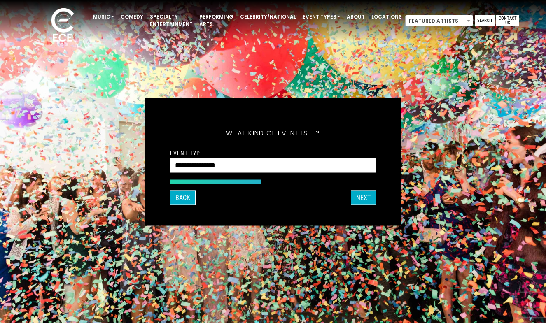 Image resolution: width=546 pixels, height=323 pixels. What do you see at coordinates (183, 198) in the screenshot?
I see `button: Back` at bounding box center [183, 198].